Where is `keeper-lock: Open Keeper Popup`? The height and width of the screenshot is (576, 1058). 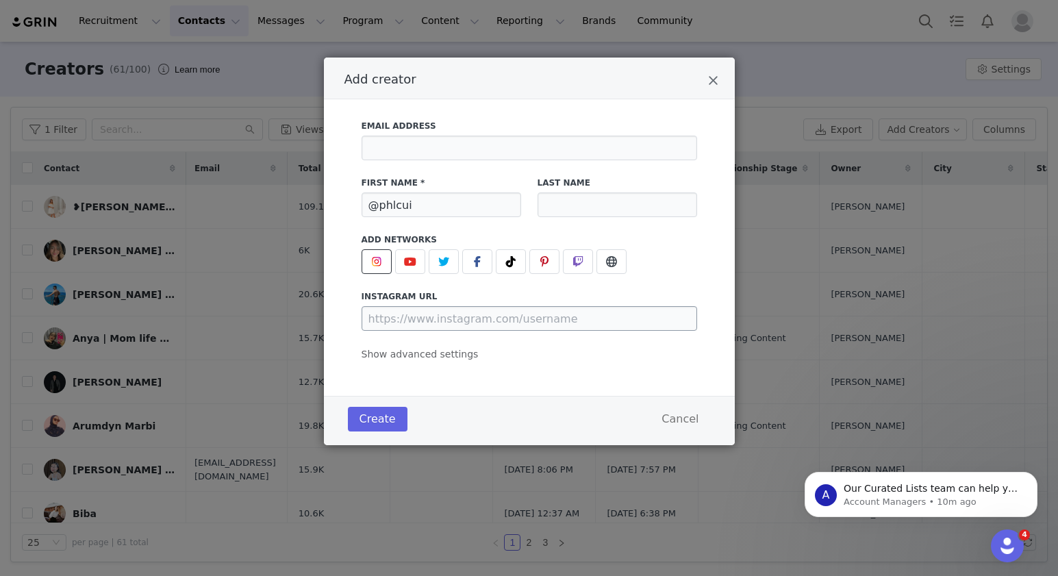 keeper-lock: Open Keeper Popup is located at coordinates (683, 318).